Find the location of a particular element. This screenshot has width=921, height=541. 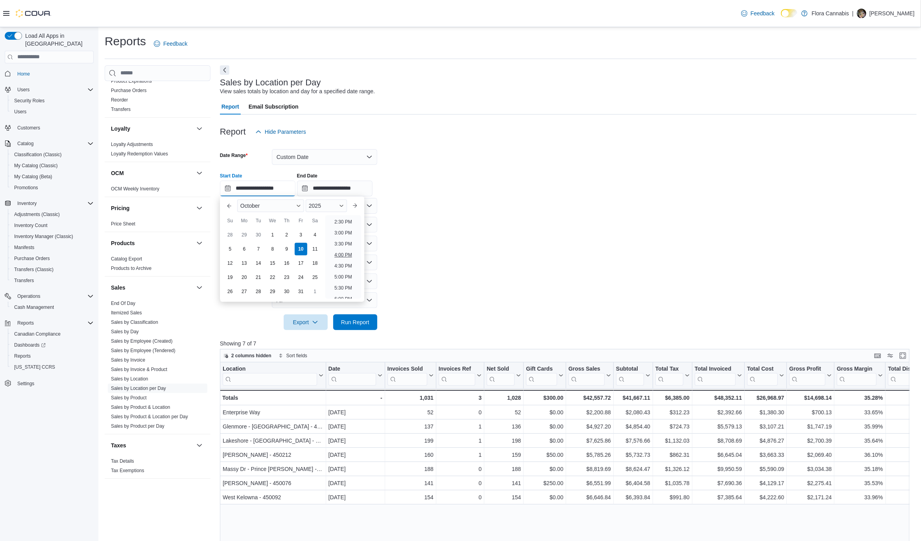

button: Open list of options is located at coordinates (370, 206).